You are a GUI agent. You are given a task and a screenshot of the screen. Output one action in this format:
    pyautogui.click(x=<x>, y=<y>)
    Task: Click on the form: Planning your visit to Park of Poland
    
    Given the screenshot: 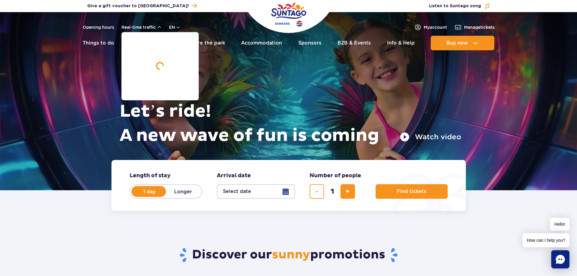 What is the action you would take?
    pyautogui.click(x=289, y=185)
    